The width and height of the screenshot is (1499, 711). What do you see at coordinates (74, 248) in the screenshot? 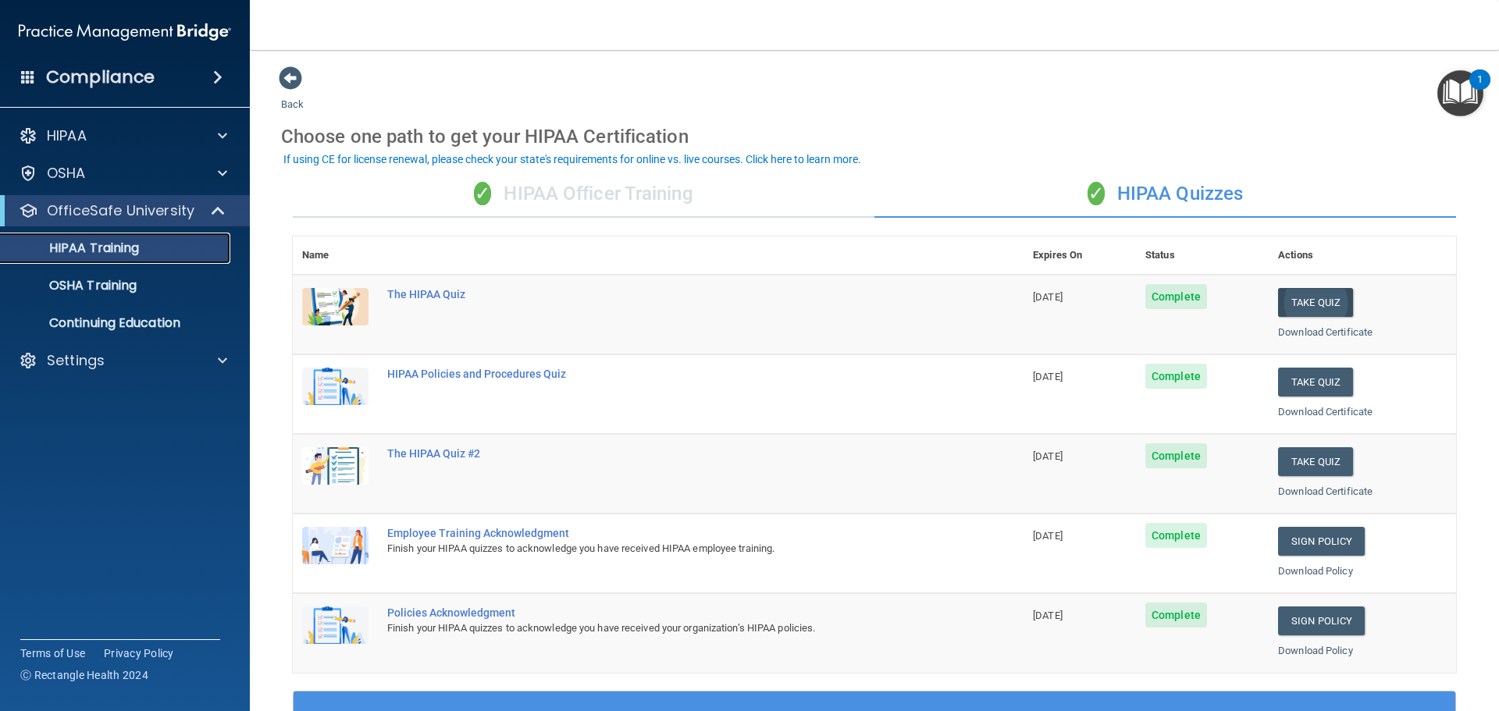
I see `p: HIPAA Training` at bounding box center [74, 248].